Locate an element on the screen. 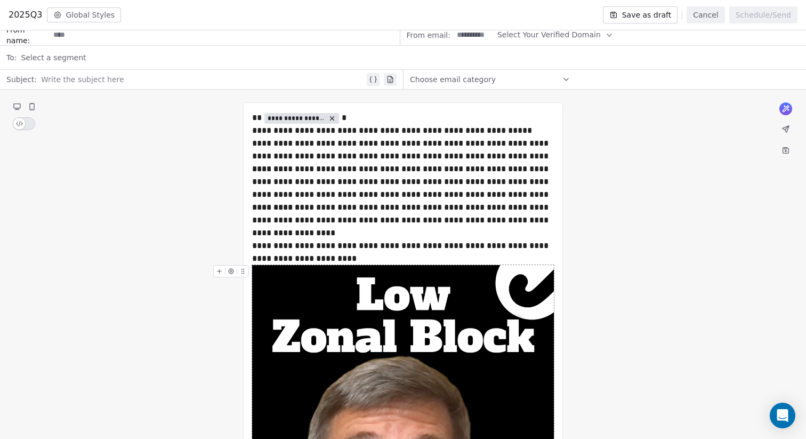  div: Open Intercom Messenger is located at coordinates (783, 415).